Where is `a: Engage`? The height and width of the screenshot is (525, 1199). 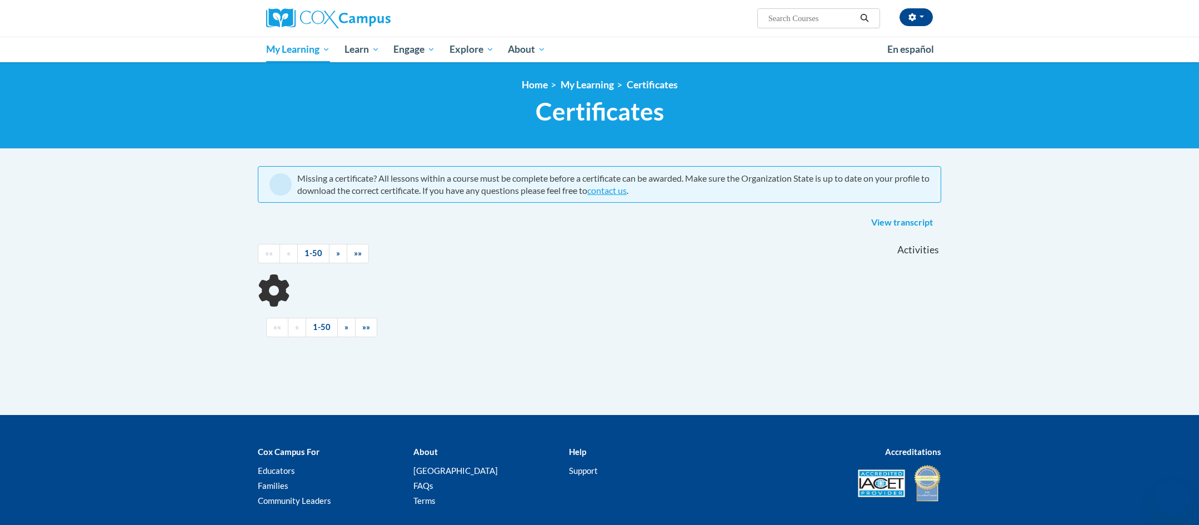 a: Engage is located at coordinates (414, 49).